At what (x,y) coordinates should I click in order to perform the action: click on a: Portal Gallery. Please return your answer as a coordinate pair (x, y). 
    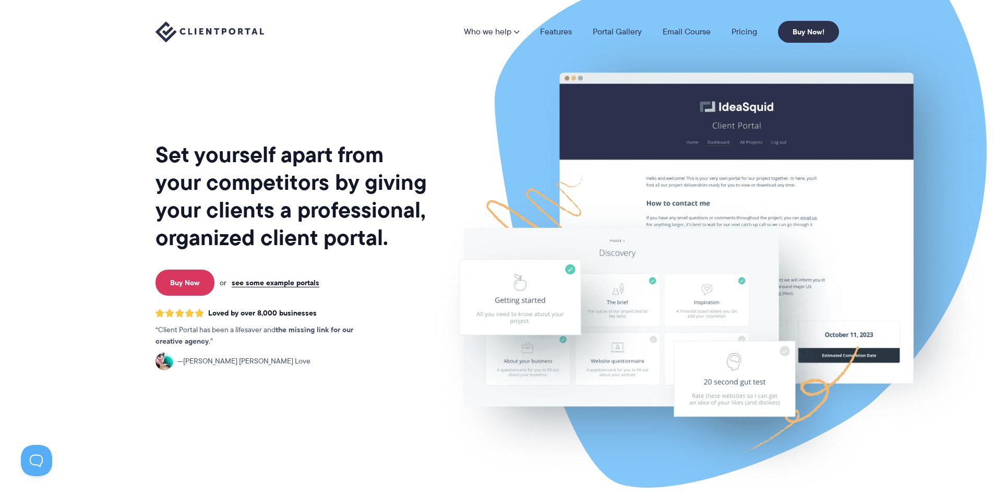
    Looking at the image, I should click on (618, 32).